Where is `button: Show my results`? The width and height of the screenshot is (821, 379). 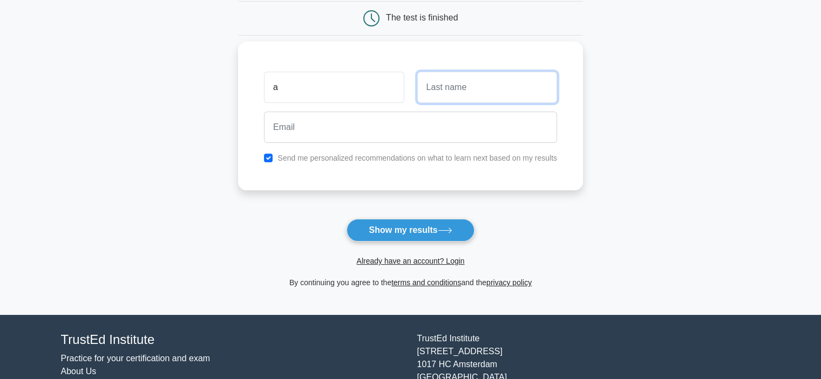 button: Show my results is located at coordinates (410, 230).